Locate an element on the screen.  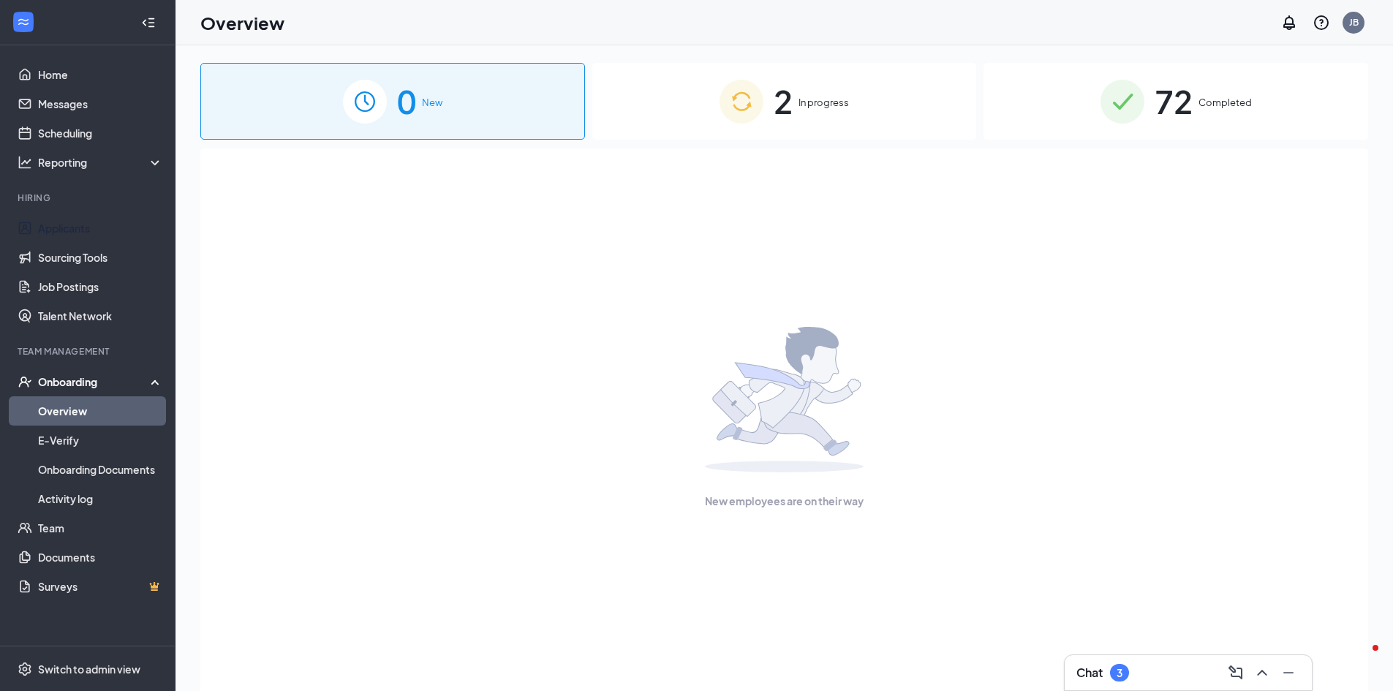
a: Job Postings is located at coordinates (100, 287).